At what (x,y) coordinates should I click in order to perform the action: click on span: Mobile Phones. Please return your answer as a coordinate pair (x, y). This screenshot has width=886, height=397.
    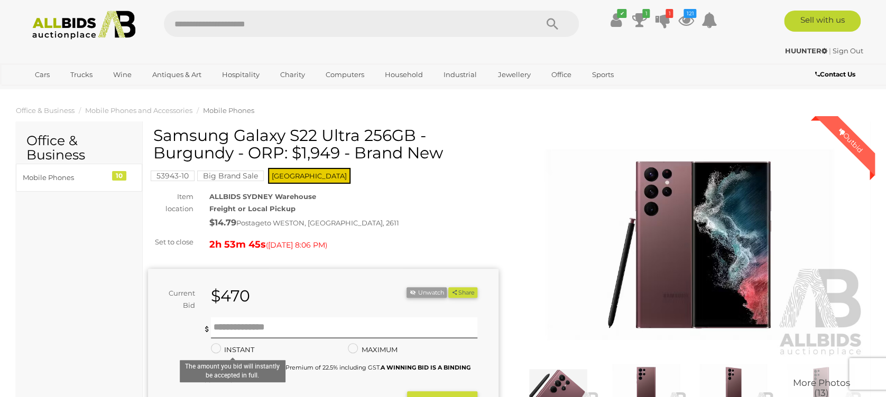
    Looking at the image, I should click on (228, 110).